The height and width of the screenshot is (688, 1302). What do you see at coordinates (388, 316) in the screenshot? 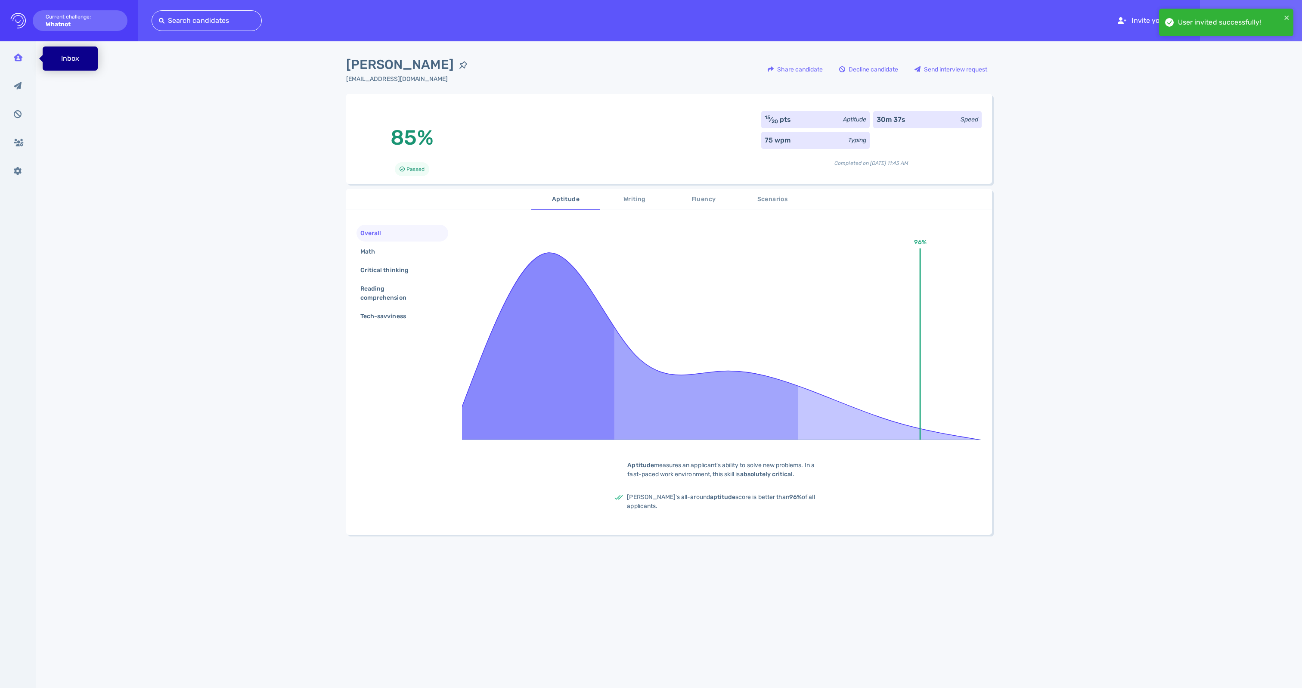
I see `div: Tech-savviness` at bounding box center [388, 316].